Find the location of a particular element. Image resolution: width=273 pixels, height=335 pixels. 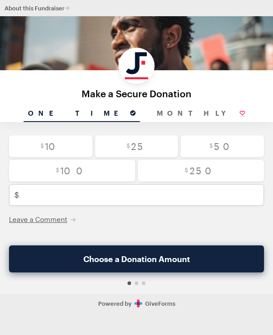

a: Secure DonationsPowered byGiveForms is located at coordinates (137, 304).